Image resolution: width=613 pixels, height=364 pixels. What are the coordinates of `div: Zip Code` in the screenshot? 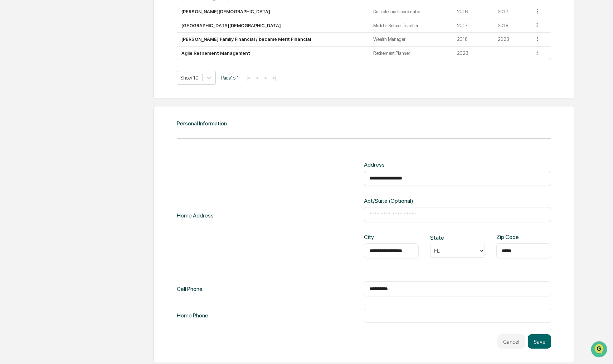 It's located at (509, 237).